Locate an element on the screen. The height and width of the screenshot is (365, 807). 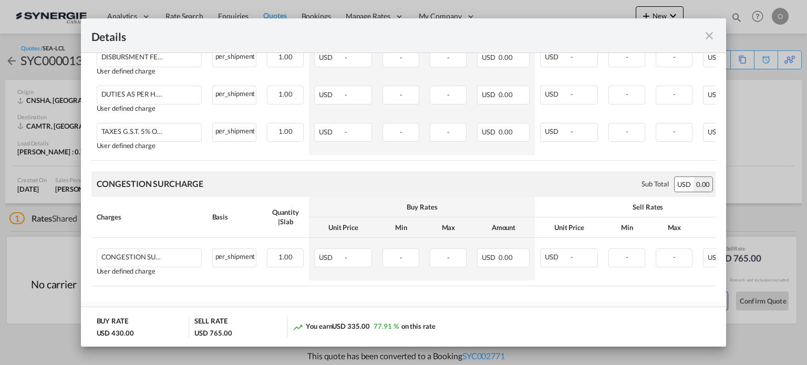
div: USD 430.00 is located at coordinates (115, 333).